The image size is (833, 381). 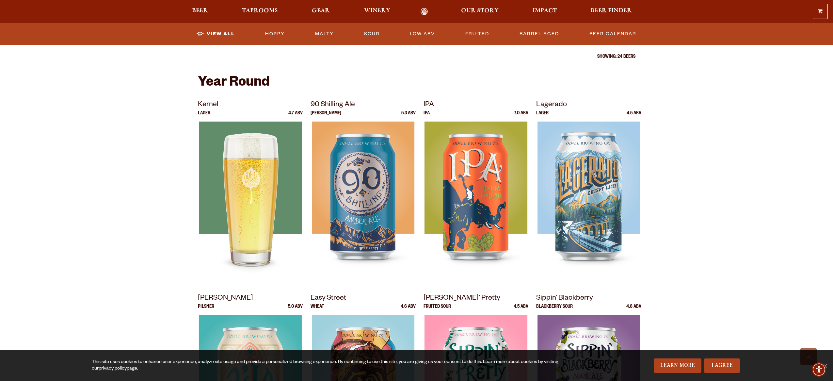 What do you see at coordinates (377, 11) in the screenshot?
I see `a: Winery` at bounding box center [377, 11].